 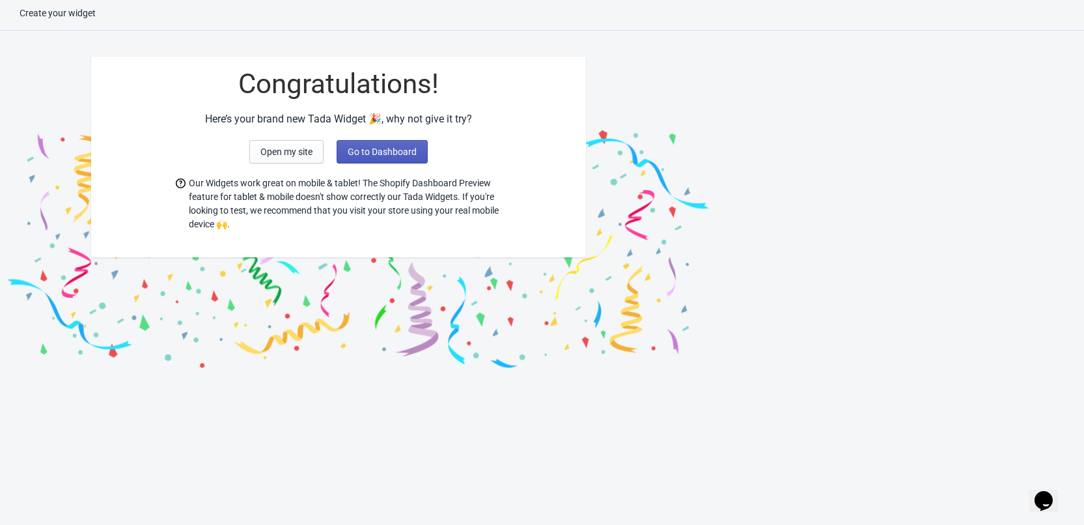 I want to click on img: final_2.png, so click(x=537, y=208).